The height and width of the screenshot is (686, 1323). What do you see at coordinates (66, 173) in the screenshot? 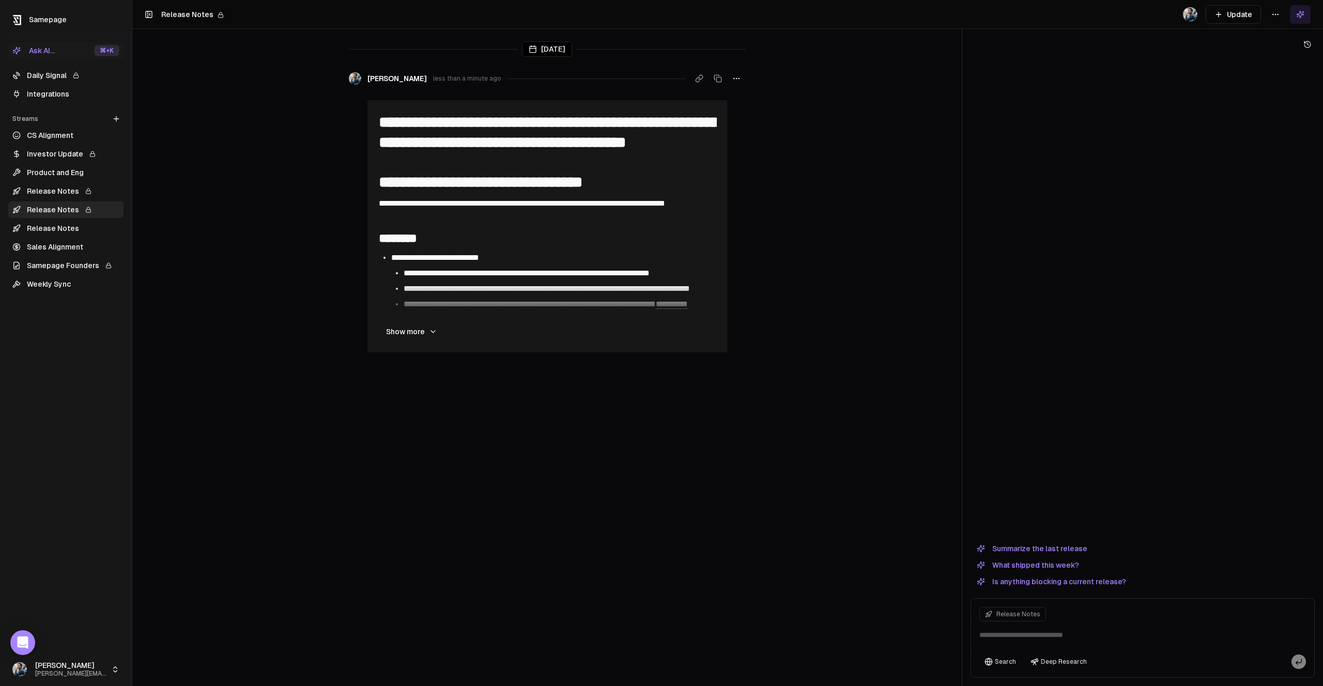
I see `a: Product and Eng` at bounding box center [66, 173].